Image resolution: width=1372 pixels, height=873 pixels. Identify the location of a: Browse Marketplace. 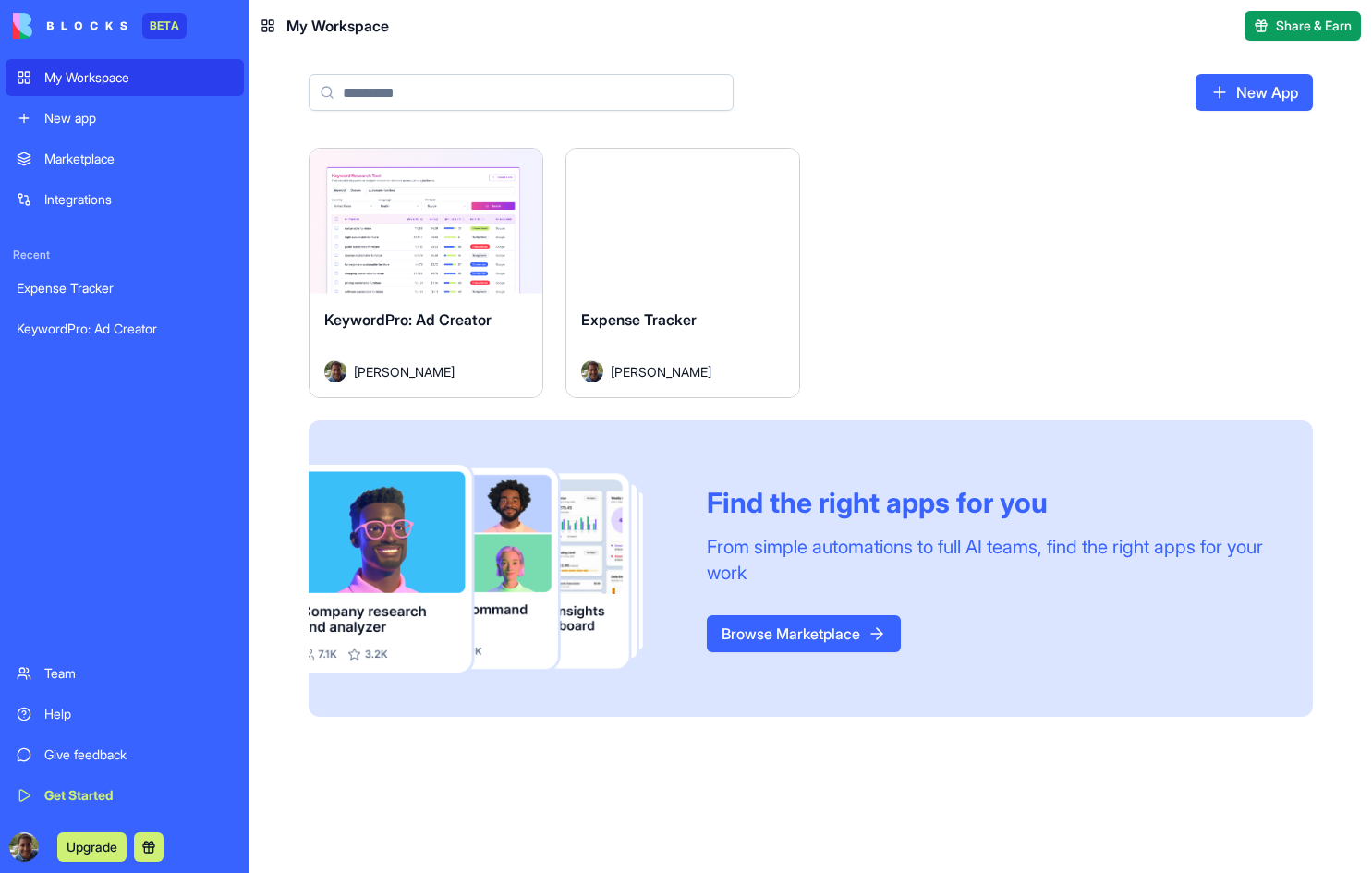
(804, 634).